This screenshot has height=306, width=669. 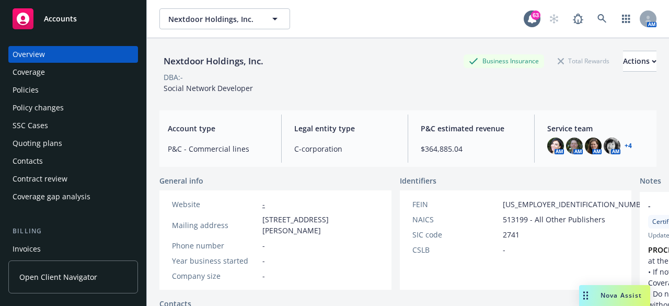 I want to click on a: Overview, so click(x=73, y=54).